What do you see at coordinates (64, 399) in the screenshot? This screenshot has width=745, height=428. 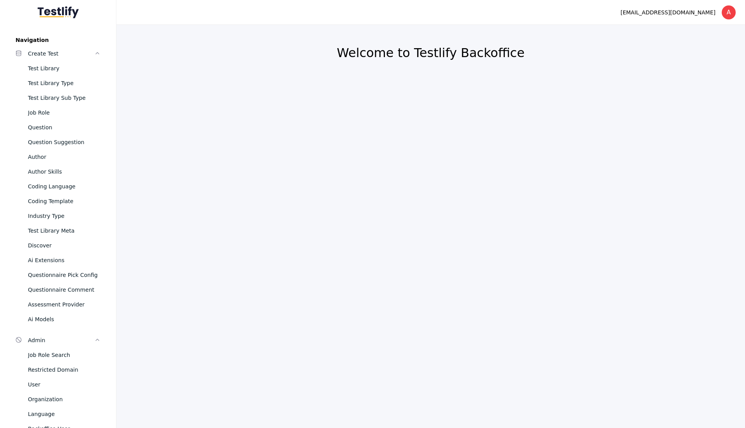 I see `div: Organization` at bounding box center [64, 399].